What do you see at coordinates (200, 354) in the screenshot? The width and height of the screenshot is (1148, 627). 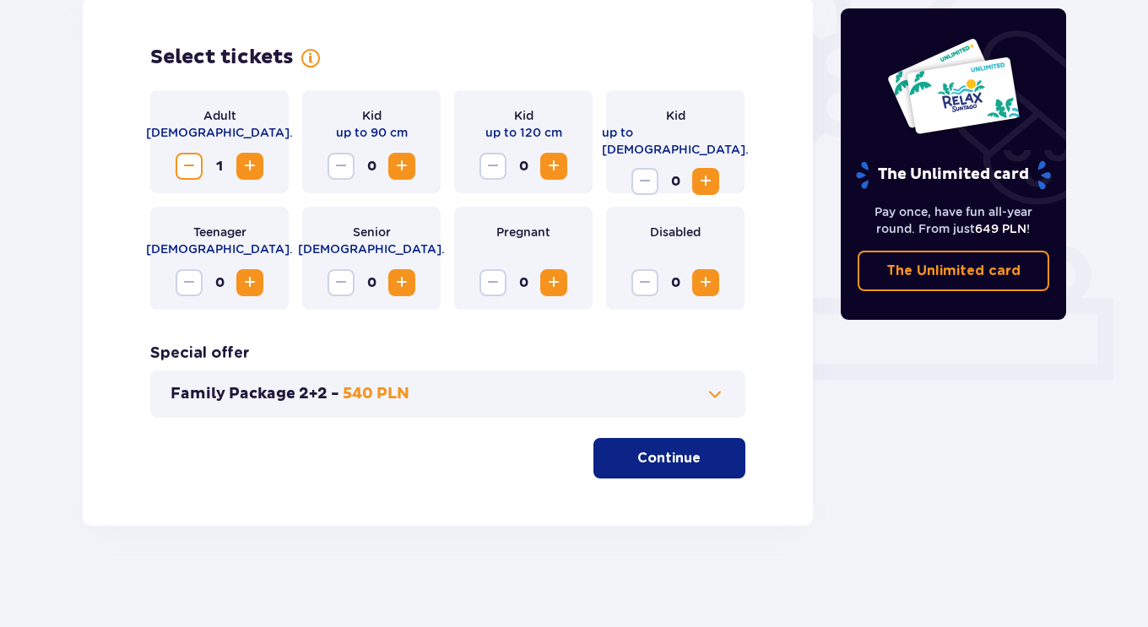 I see `p: Special offer` at bounding box center [200, 354].